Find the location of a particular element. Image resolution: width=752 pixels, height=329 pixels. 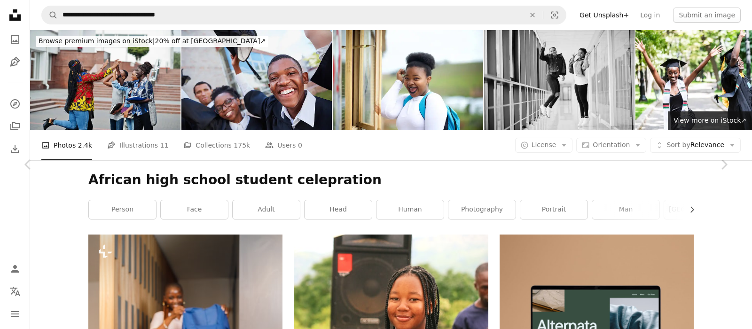

button: Sort byRelevance is located at coordinates (695, 145).